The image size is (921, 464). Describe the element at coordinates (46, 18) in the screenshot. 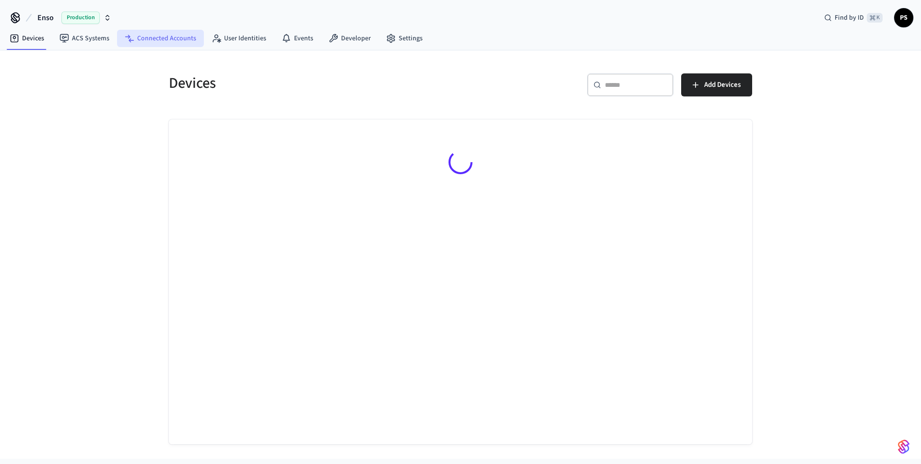

I see `span: Enso` at that location.